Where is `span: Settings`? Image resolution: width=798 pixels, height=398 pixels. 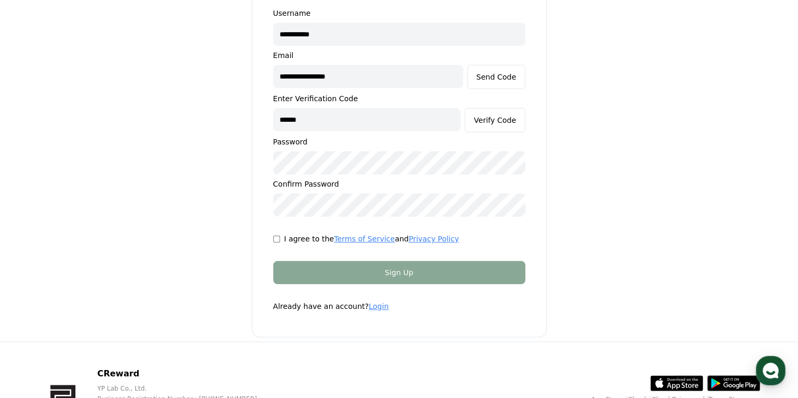 span: Settings is located at coordinates (169, 331).